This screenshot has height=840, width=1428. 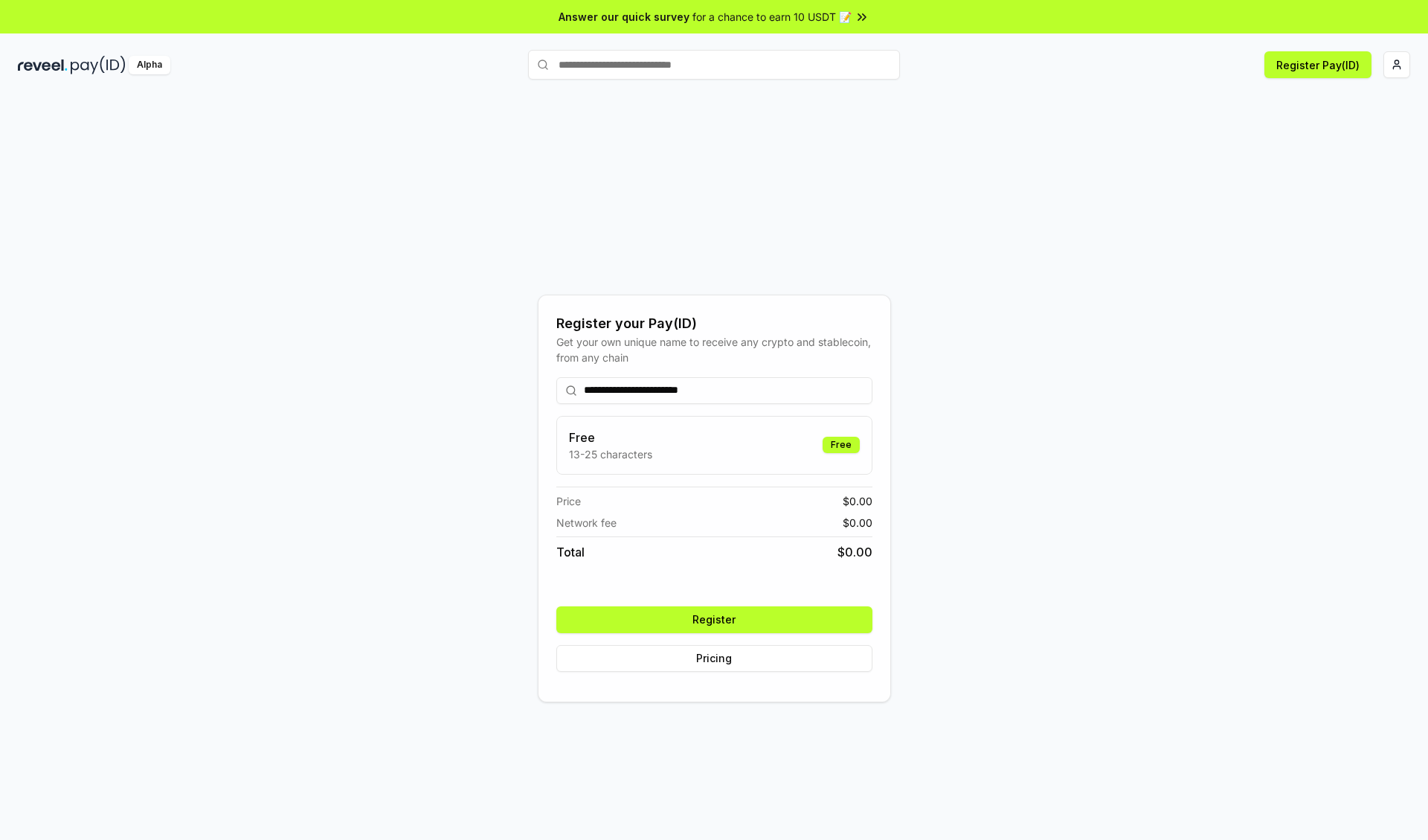 What do you see at coordinates (571, 552) in the screenshot?
I see `span: Total` at bounding box center [571, 552].